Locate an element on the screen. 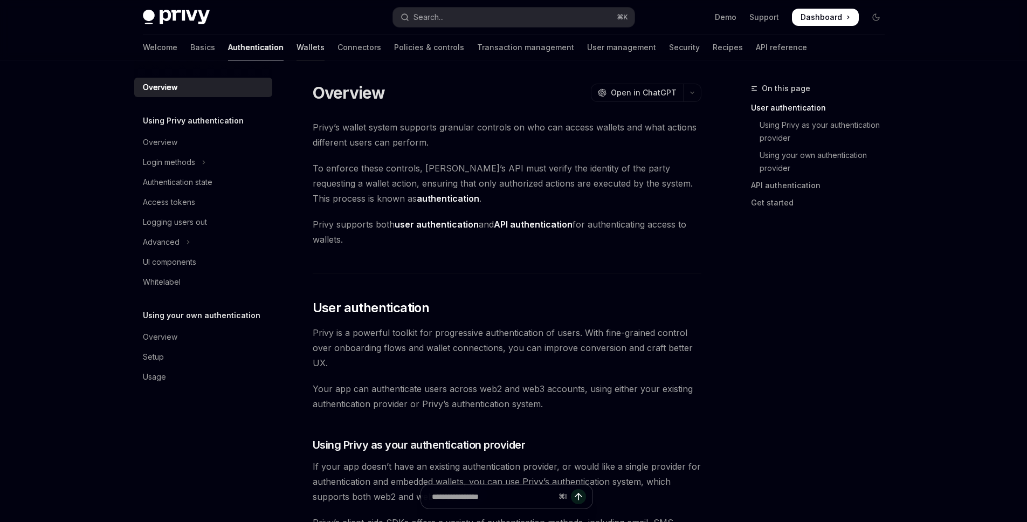 This screenshot has width=1027, height=522. div: Advanced is located at coordinates (161, 242).